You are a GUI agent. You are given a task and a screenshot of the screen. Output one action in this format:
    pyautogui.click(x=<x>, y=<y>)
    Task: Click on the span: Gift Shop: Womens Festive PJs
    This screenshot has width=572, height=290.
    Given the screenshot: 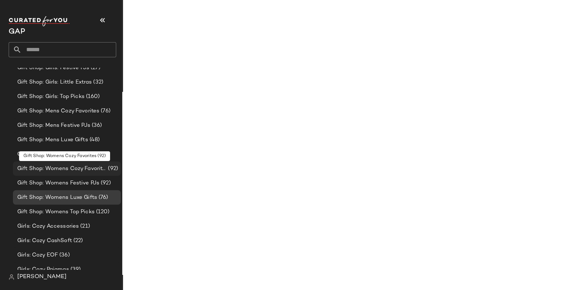 What is the action you would take?
    pyautogui.click(x=58, y=183)
    